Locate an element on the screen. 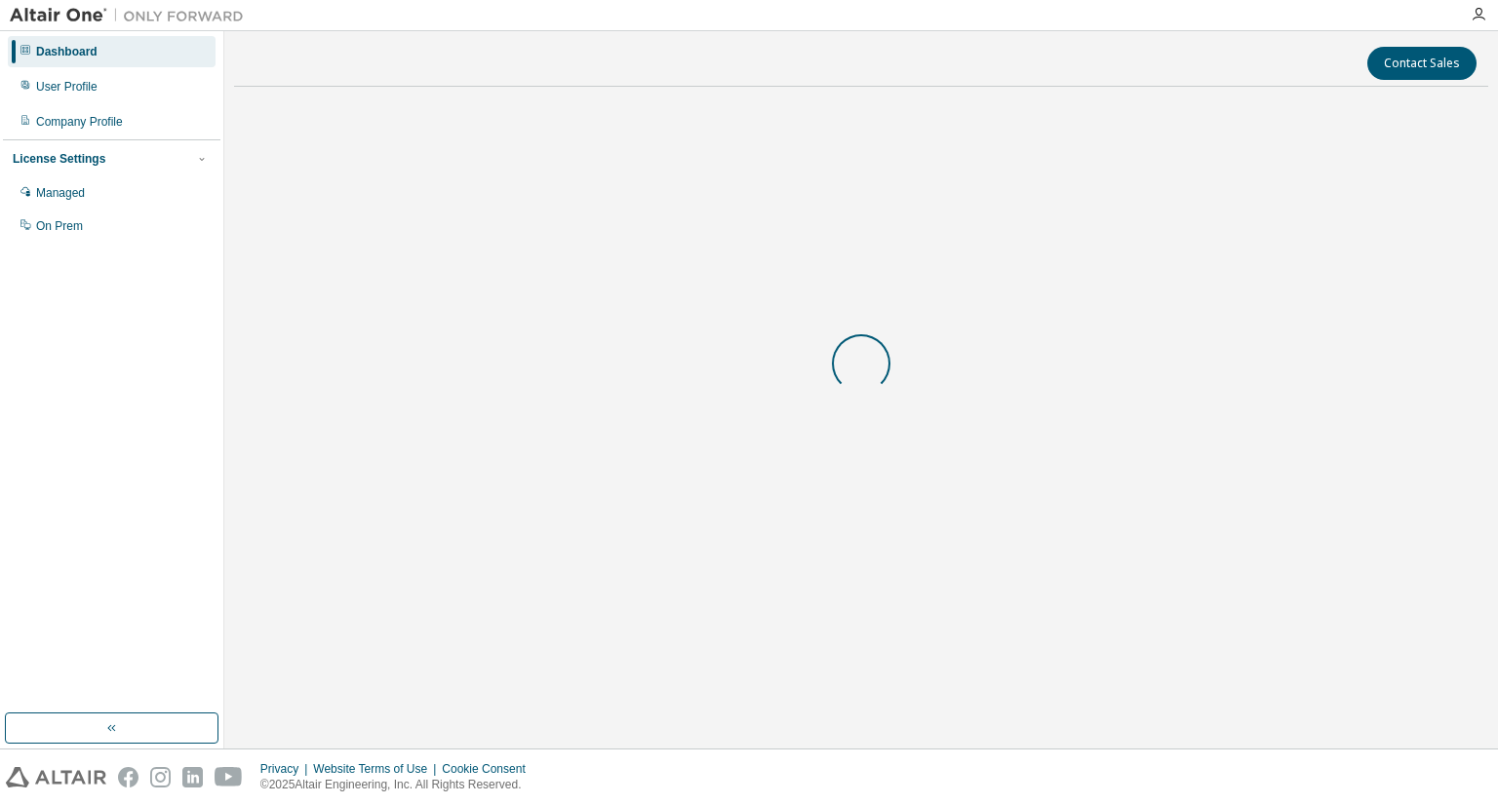 The height and width of the screenshot is (805, 1498). div: On Prem is located at coordinates (59, 226).